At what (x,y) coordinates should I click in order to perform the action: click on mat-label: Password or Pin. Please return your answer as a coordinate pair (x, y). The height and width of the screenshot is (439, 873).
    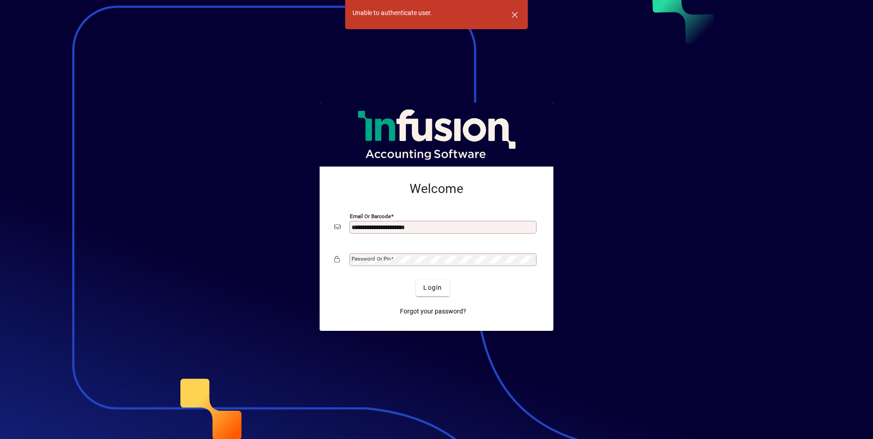
    Looking at the image, I should click on (371, 259).